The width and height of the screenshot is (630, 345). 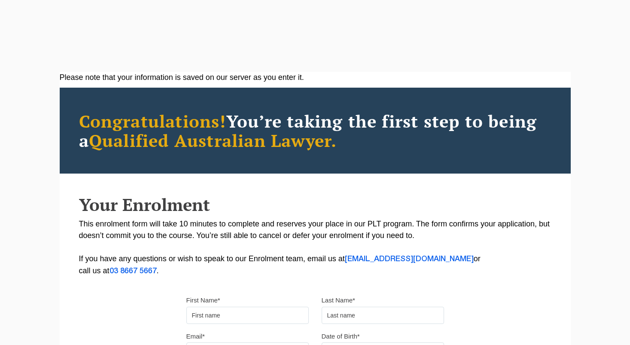 I want to click on a: 03 8667 5667, so click(x=133, y=271).